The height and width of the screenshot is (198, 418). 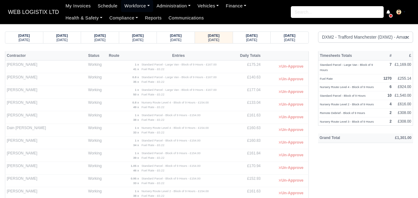 What do you see at coordinates (347, 87) in the screenshot?
I see `small: Nursery Route Level 4 - Block of 9 Hours` at bounding box center [347, 87].